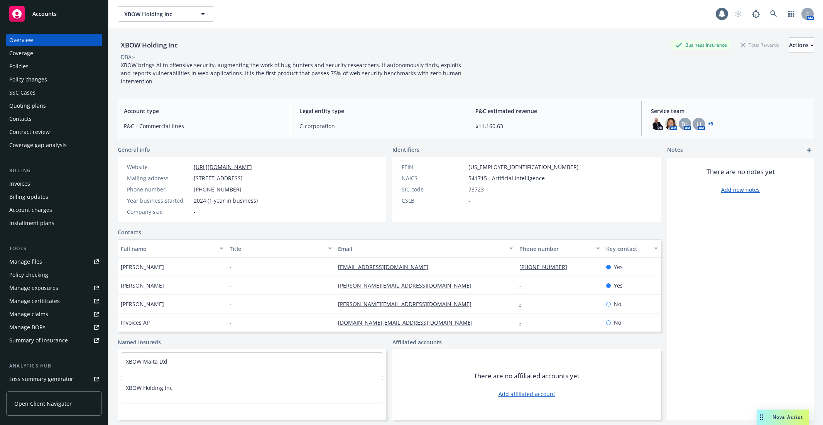  I want to click on div: Manage certificates, so click(34, 301).